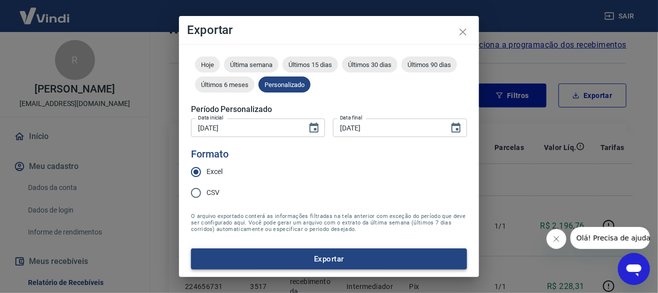  I want to click on h4: Exportar, so click(329, 30).